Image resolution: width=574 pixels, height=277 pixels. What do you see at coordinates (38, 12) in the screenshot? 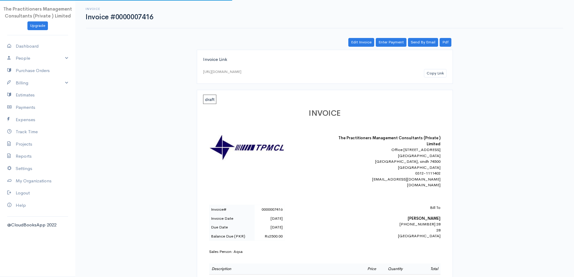
I see `span: The Practitioners Management Consultants (Private ) Limited` at bounding box center [38, 12].